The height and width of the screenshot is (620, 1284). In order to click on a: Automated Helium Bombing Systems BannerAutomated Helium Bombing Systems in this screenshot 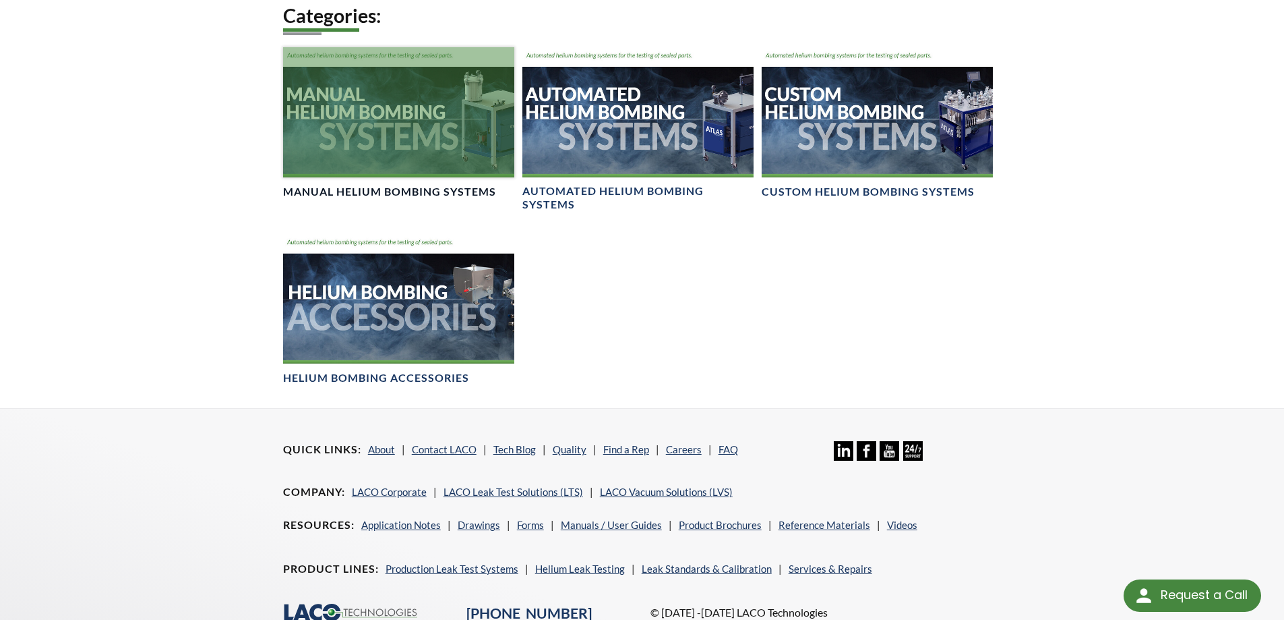, I will do `click(638, 129)`.